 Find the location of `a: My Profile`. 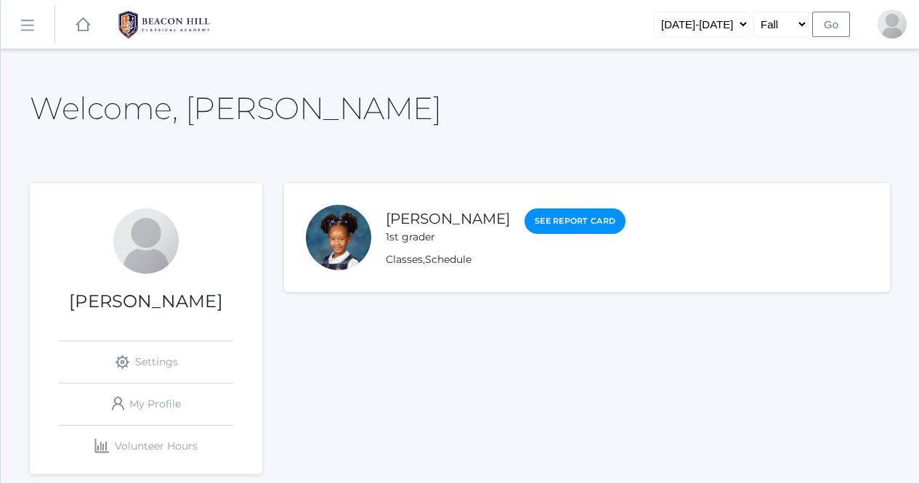

a: My Profile is located at coordinates (146, 404).